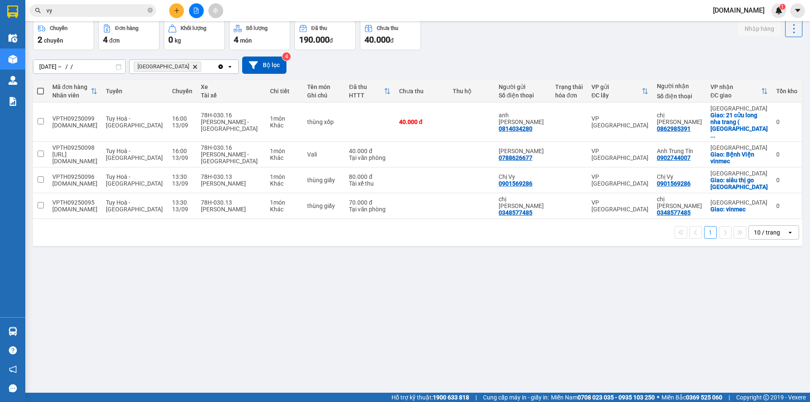 This screenshot has height=402, width=810. I want to click on button: file-add, so click(196, 11).